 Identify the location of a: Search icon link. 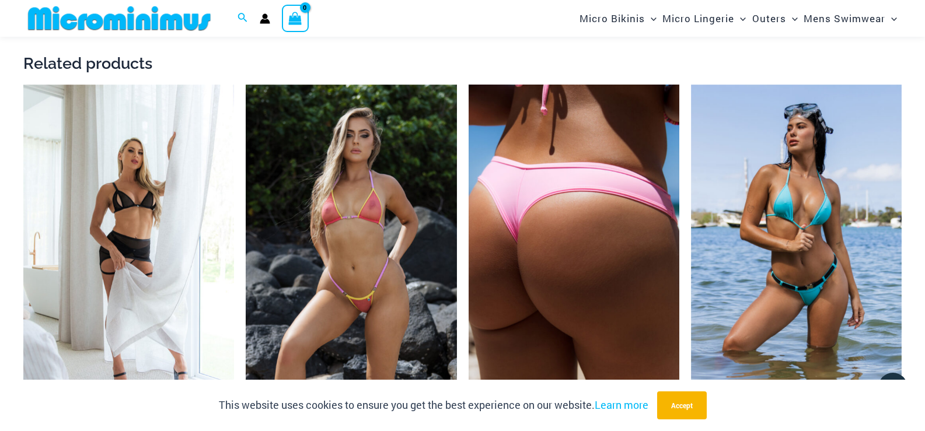
(243, 19).